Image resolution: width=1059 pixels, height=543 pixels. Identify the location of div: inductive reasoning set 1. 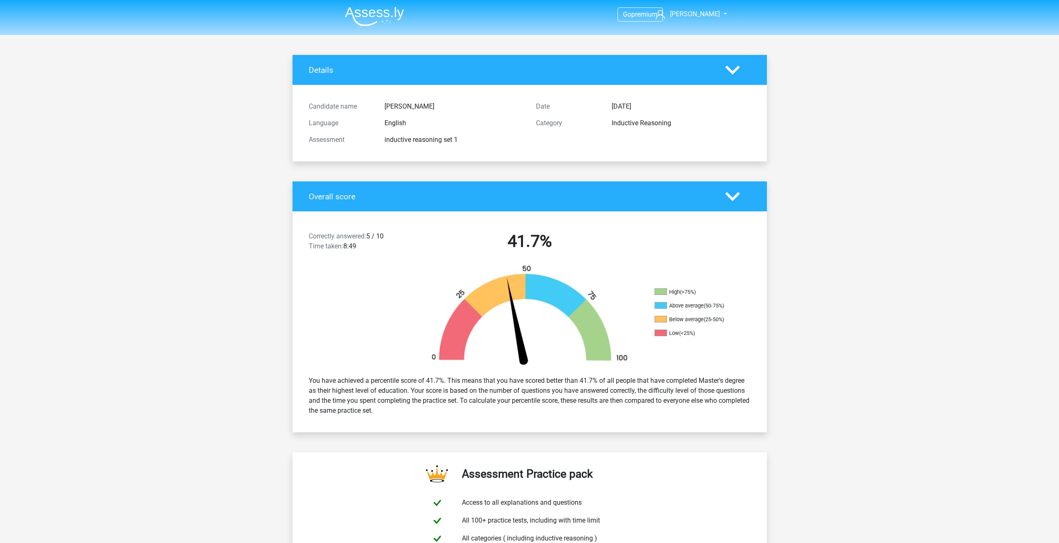
(454, 140).